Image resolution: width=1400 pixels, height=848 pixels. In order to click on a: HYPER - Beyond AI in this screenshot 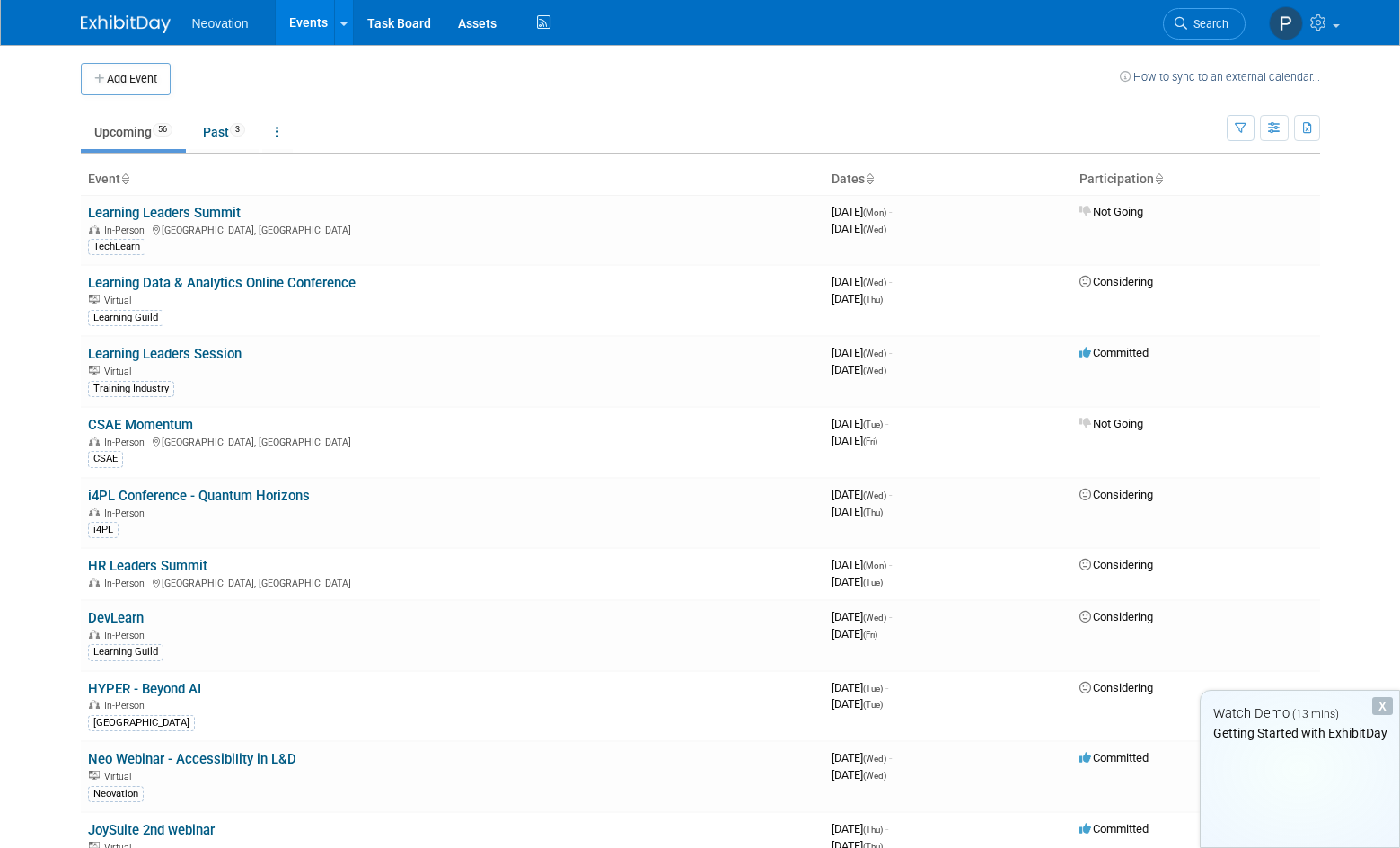, I will do `click(144, 690)`.